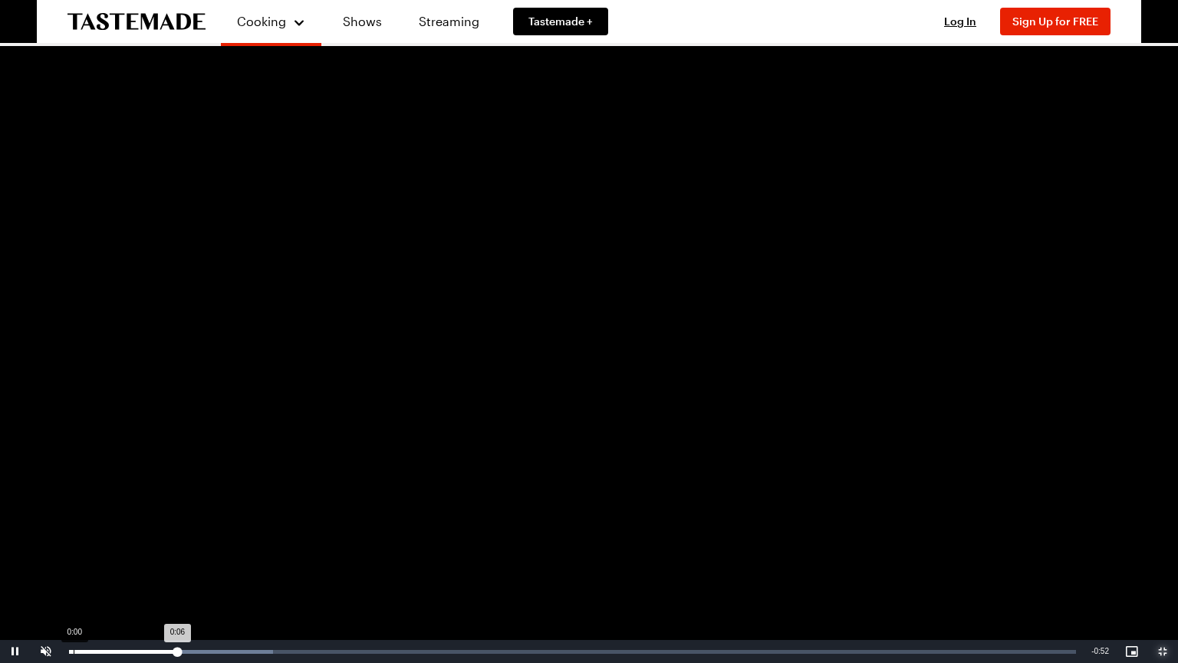  Describe the element at coordinates (561, 21) in the screenshot. I see `span: Tastemade +` at that location.